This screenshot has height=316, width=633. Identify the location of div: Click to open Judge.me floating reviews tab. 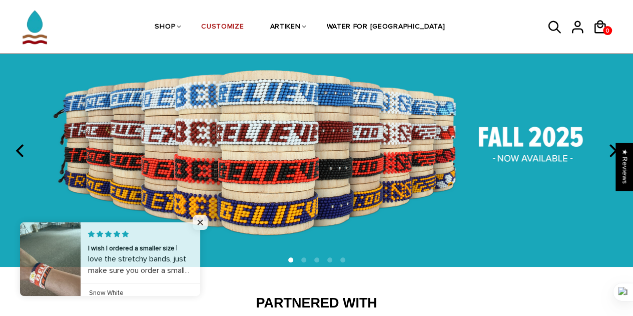
(624, 166).